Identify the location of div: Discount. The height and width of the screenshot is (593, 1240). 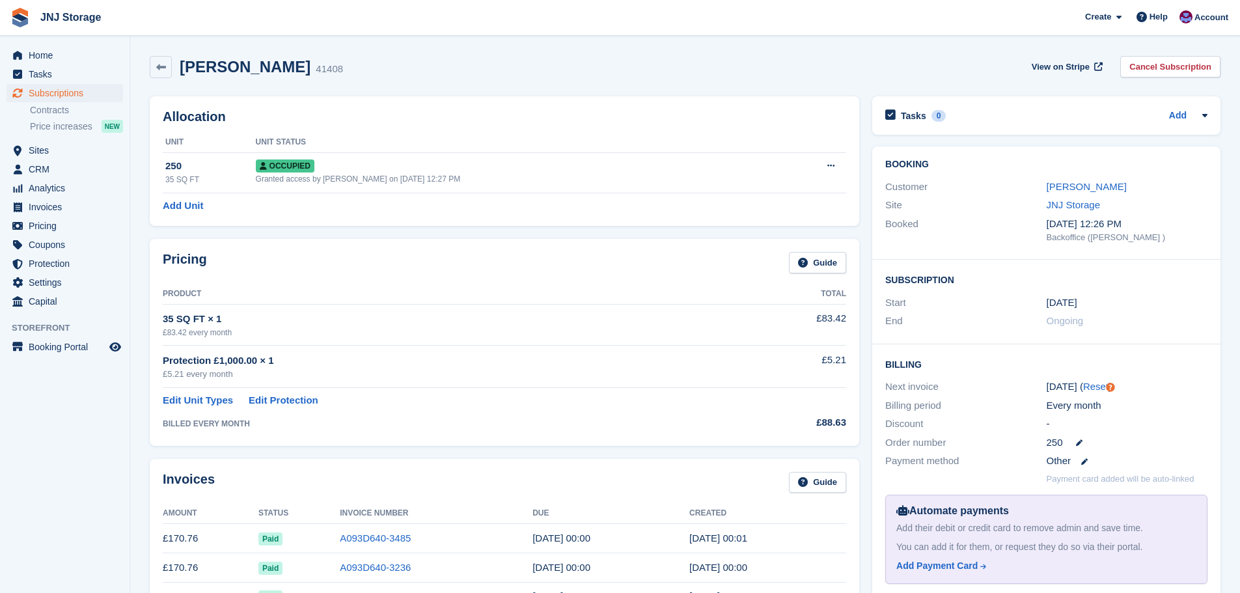
(966, 424).